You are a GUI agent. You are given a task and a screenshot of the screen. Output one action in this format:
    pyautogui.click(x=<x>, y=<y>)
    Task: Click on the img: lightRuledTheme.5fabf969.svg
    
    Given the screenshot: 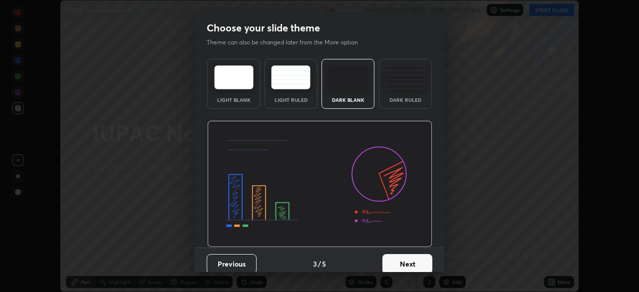 What is the action you would take?
    pyautogui.click(x=290, y=77)
    